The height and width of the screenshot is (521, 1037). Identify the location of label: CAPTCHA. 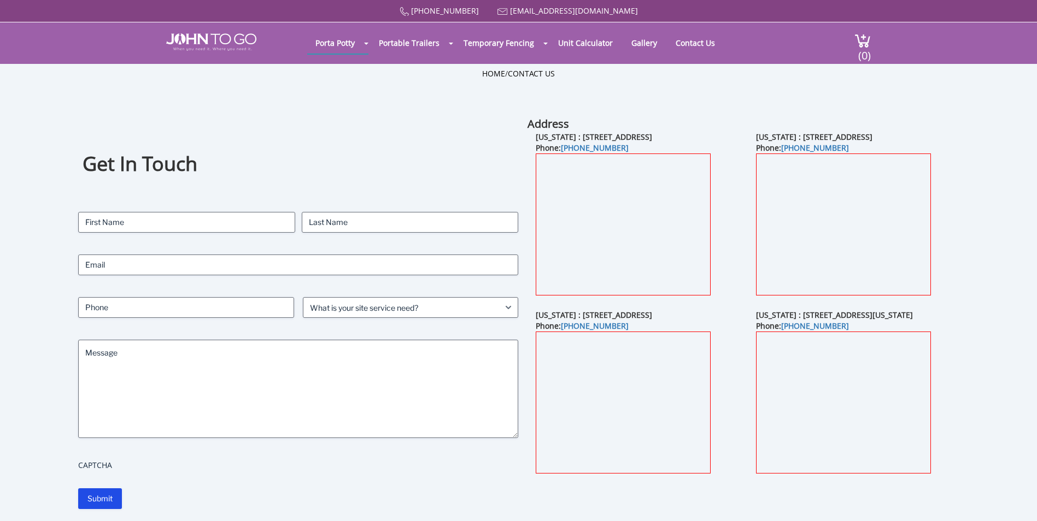
(298, 466).